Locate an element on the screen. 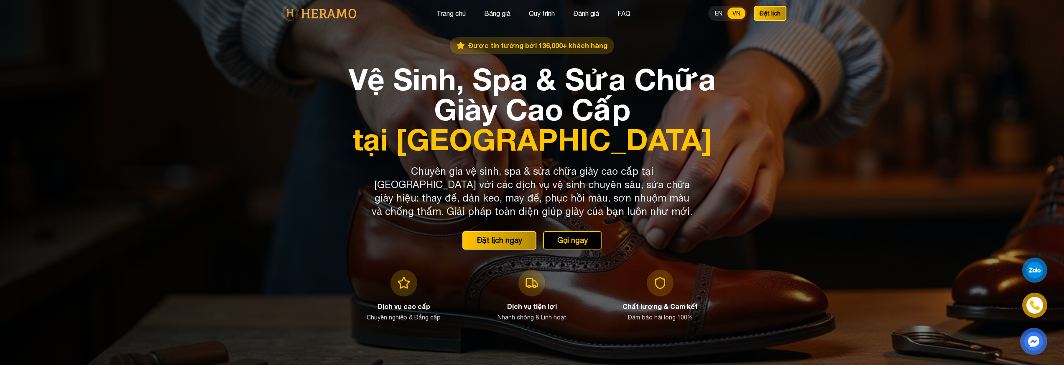 The height and width of the screenshot is (365, 1064). a: phone-icon is located at coordinates (1035, 305).